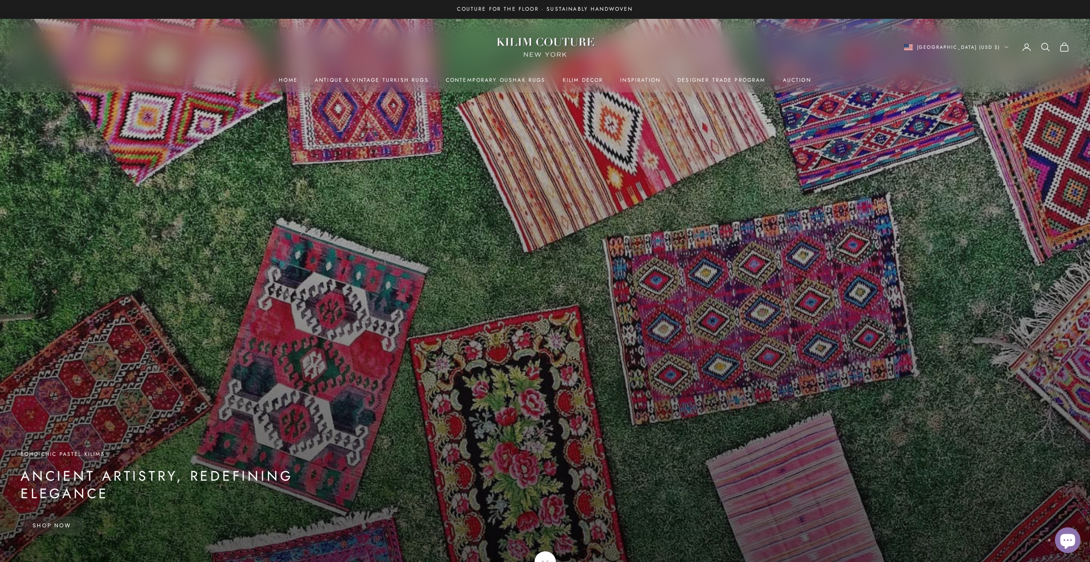 The height and width of the screenshot is (562, 1090). I want to click on nav: Primary navigation, so click(545, 80).